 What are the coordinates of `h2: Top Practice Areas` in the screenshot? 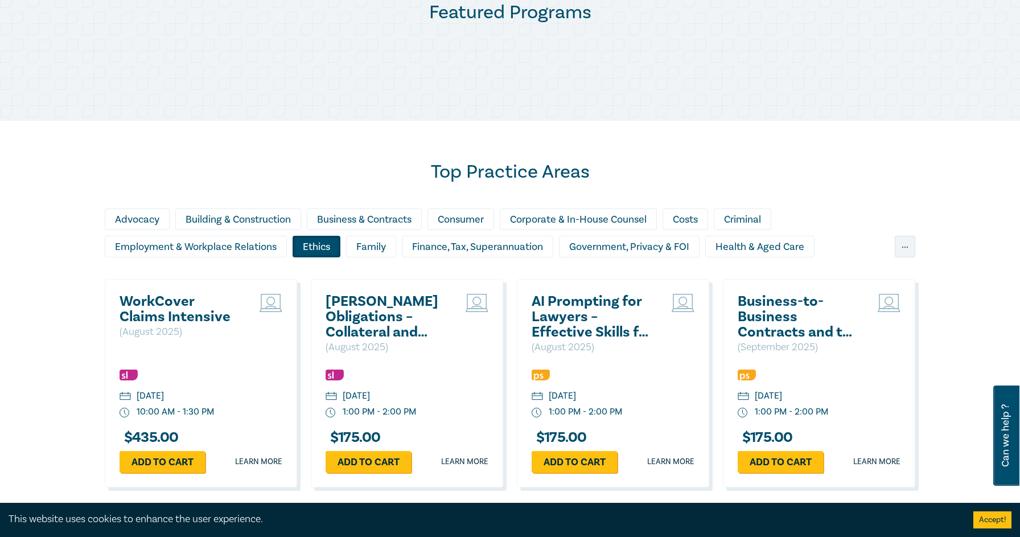 It's located at (510, 172).